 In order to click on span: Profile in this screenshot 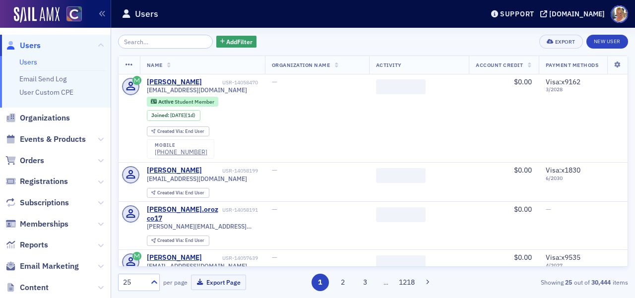, I will do `click(620, 14)`.